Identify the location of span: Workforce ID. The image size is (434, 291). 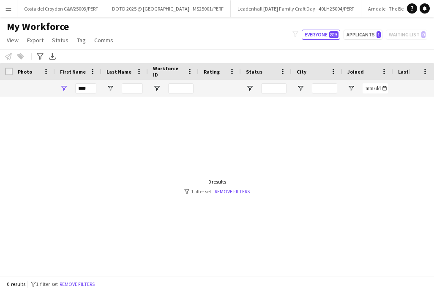
(168, 71).